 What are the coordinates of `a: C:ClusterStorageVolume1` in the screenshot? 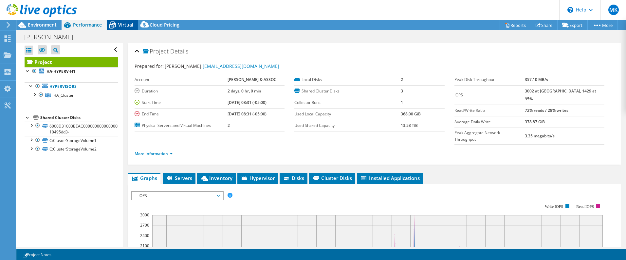 It's located at (71, 140).